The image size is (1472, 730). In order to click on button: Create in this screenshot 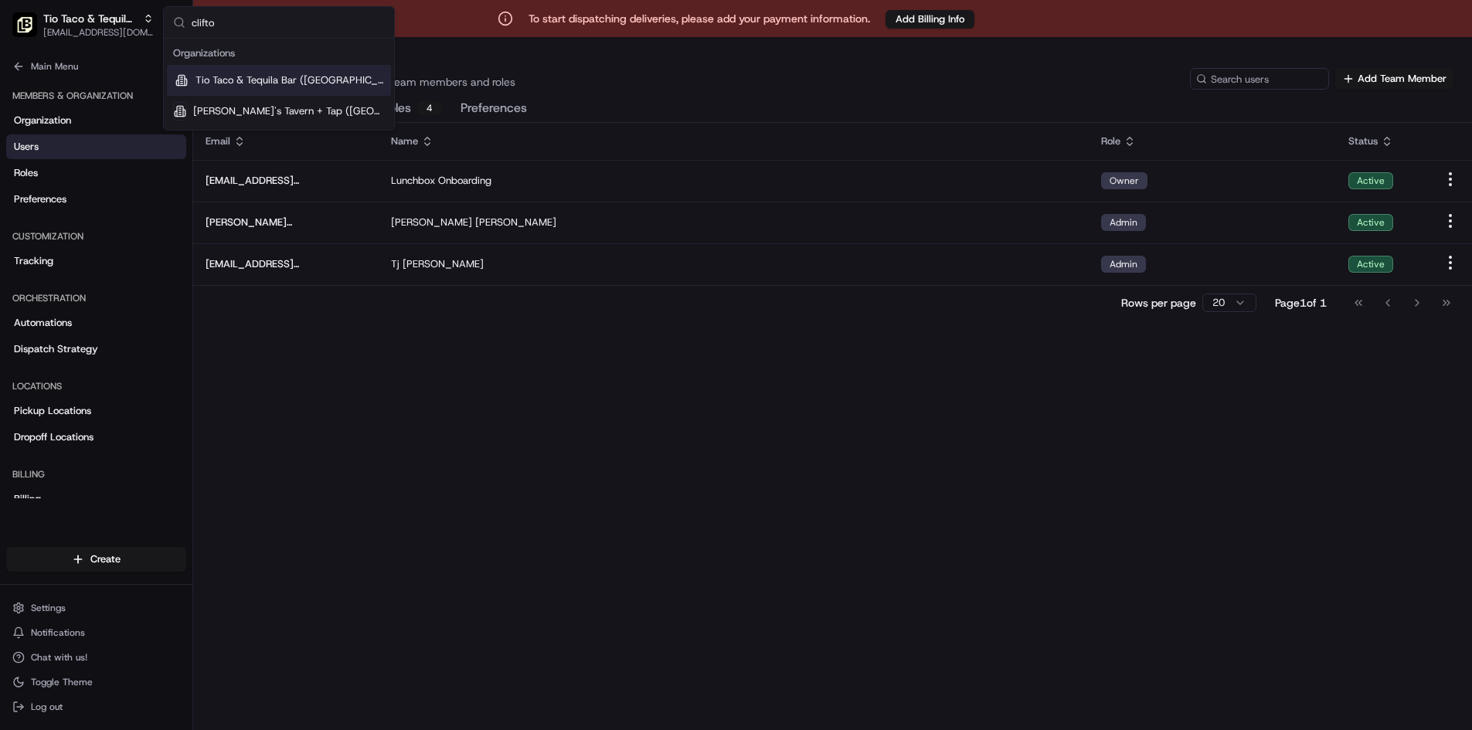, I will do `click(96, 560)`.